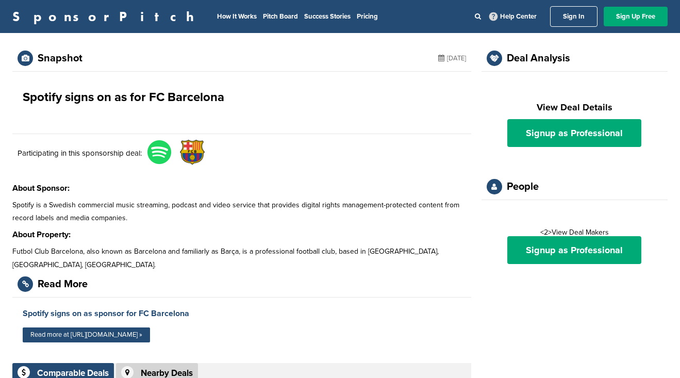 The height and width of the screenshot is (378, 680). I want to click on p: Spotify is a Swedish commercial music streaming, podcast and video service that provides digital ..., so click(242, 211).